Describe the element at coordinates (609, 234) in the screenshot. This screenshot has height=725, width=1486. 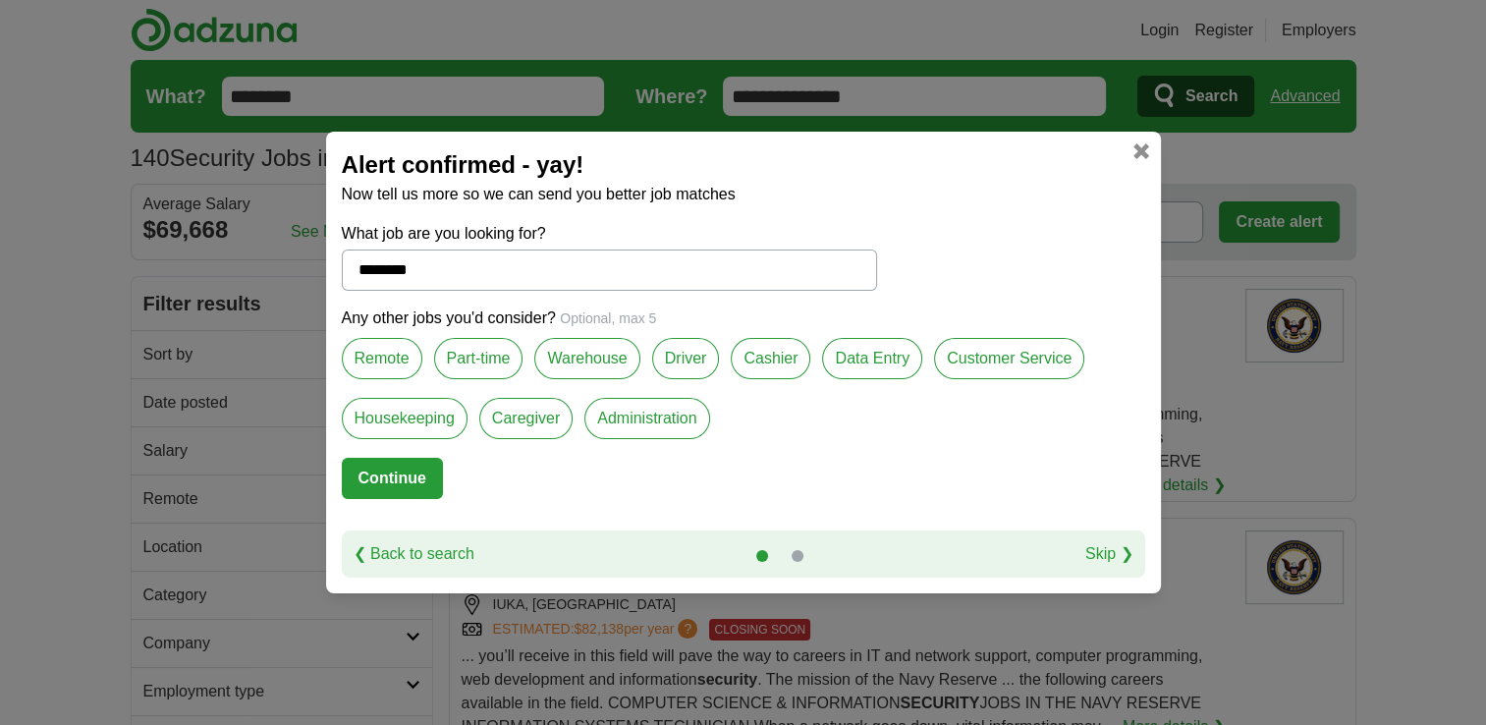
I see `label: What job are you looking for?` at that location.